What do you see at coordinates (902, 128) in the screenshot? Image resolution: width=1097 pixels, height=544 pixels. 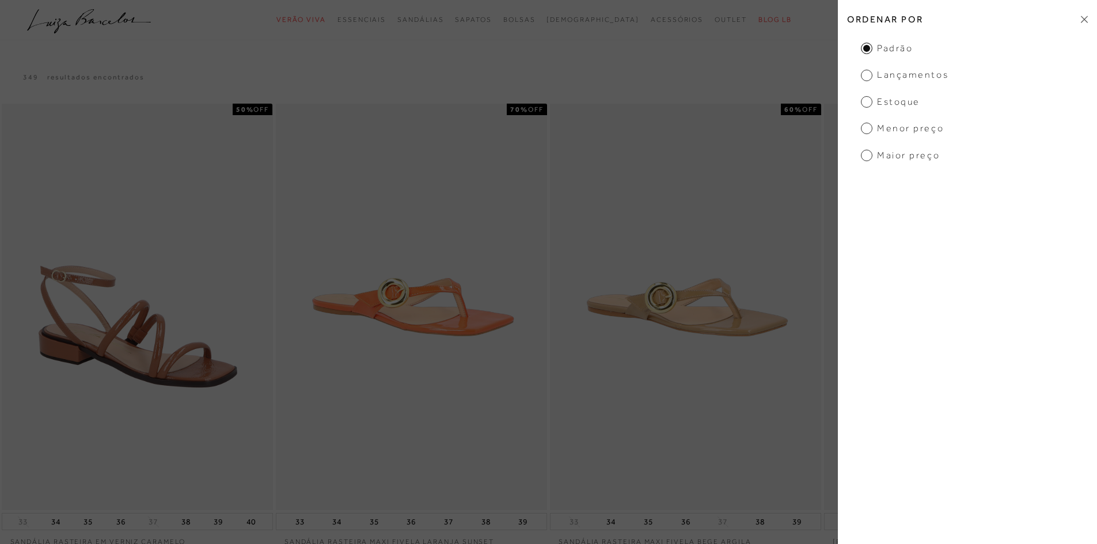 I see `span: Menor Preço` at bounding box center [902, 128].